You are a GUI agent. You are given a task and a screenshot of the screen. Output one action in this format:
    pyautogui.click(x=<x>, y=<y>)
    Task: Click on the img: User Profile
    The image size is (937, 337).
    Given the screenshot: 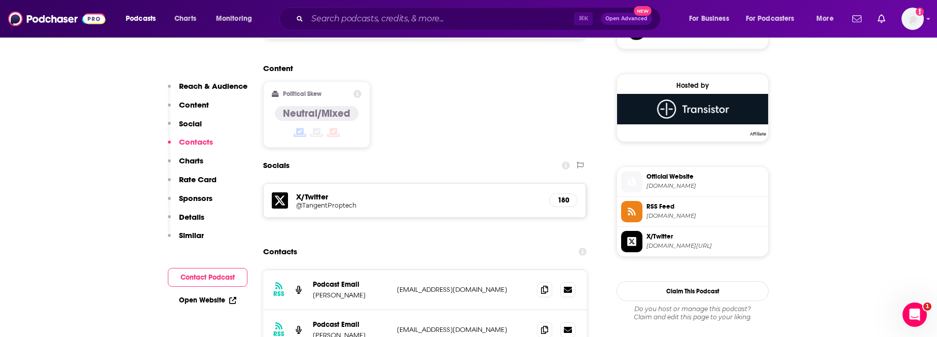 What is the action you would take?
    pyautogui.click(x=913, y=19)
    